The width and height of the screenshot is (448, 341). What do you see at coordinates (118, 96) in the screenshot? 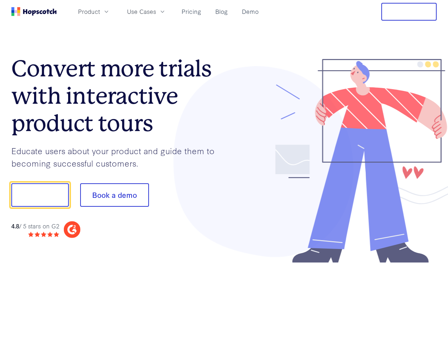
I see `h1: Convert more trials with interactive product tours` at bounding box center [118, 96].